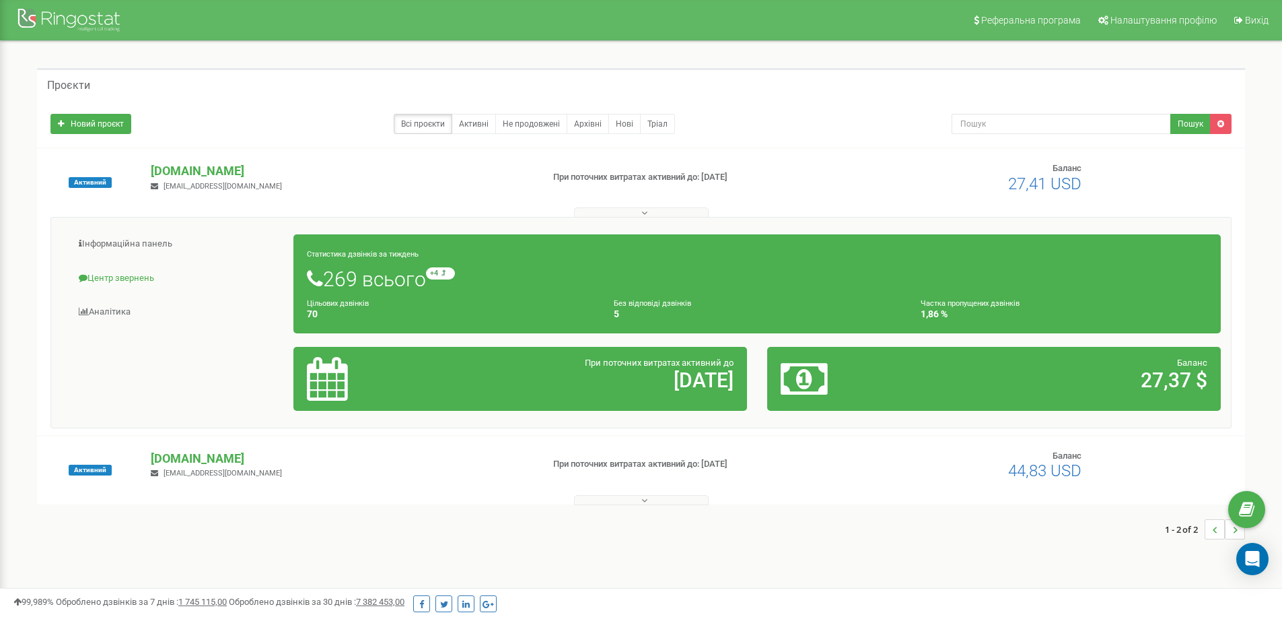  What do you see at coordinates (1257, 20) in the screenshot?
I see `span: Вихід` at bounding box center [1257, 20].